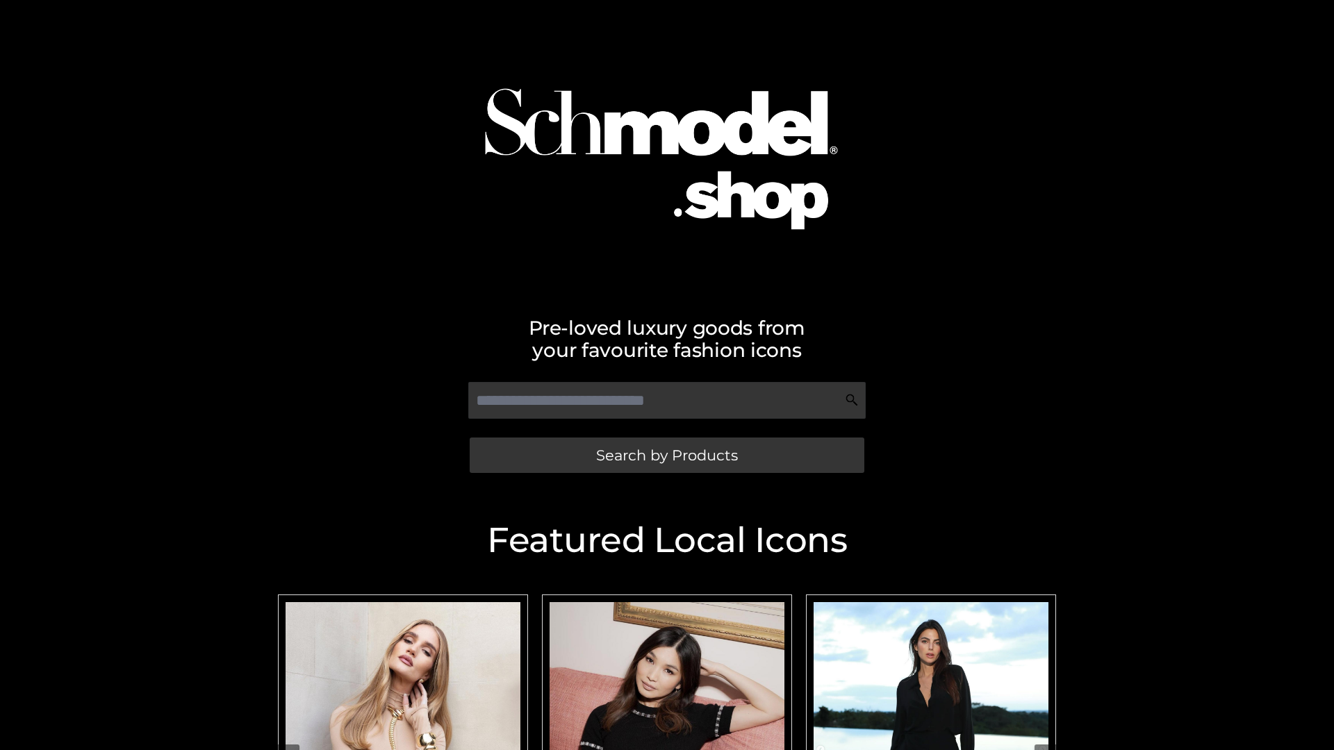 The image size is (1334, 750). I want to click on h2: Pre-loved luxury goods from your favourite fashion icons, so click(667, 339).